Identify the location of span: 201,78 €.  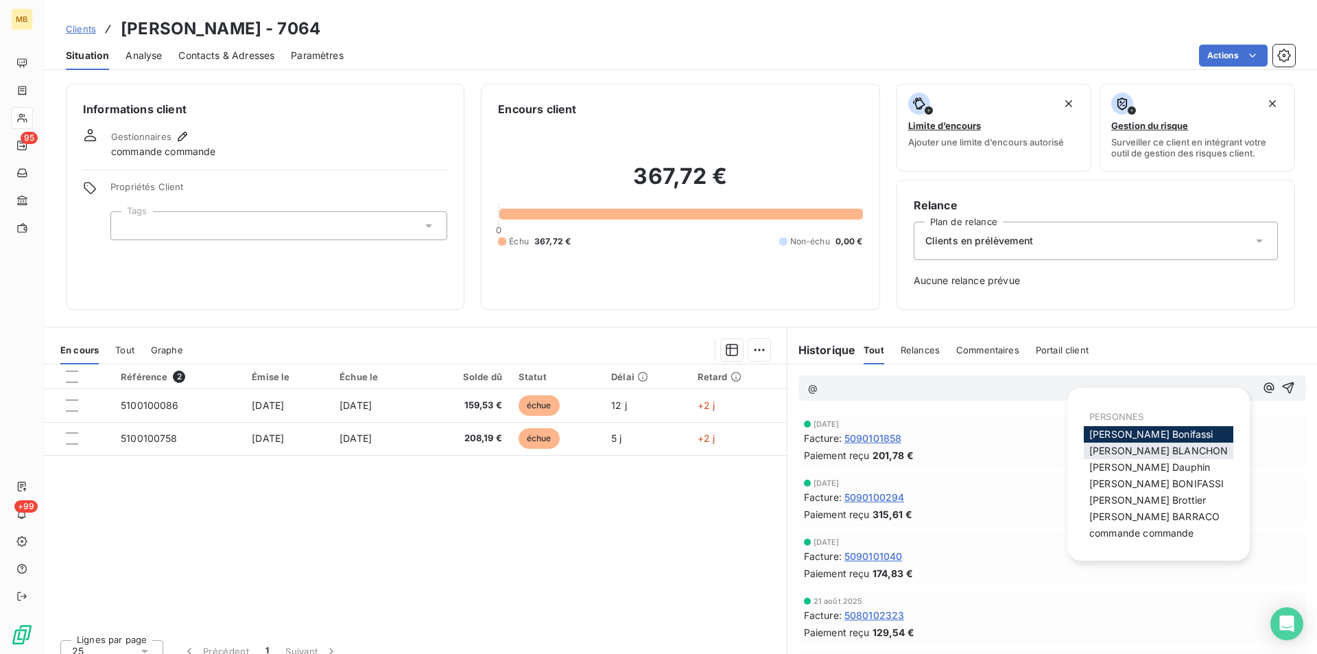
(893, 455).